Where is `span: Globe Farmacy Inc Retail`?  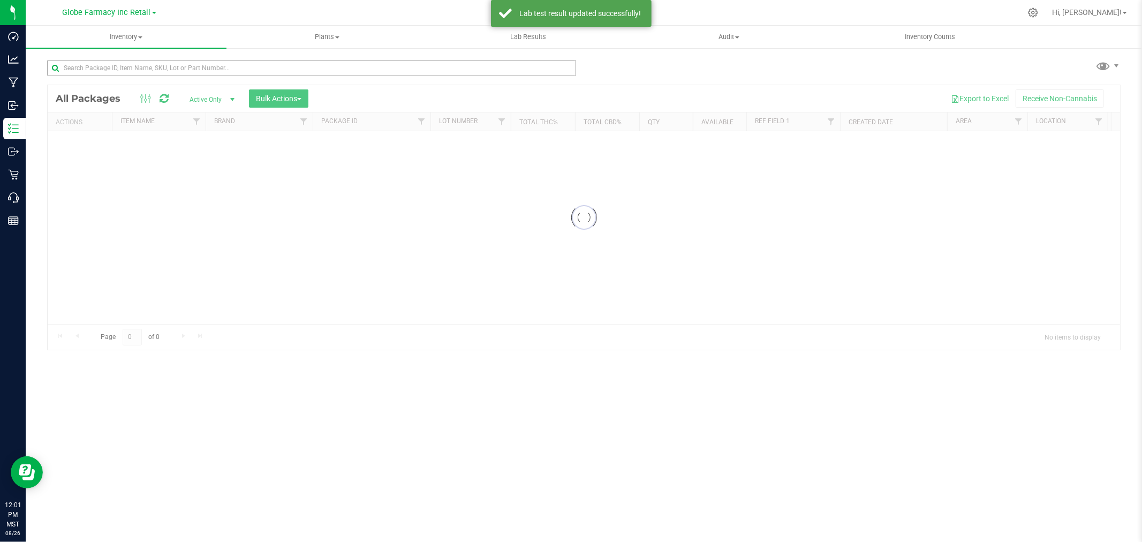
span: Globe Farmacy Inc Retail is located at coordinates (107, 12).